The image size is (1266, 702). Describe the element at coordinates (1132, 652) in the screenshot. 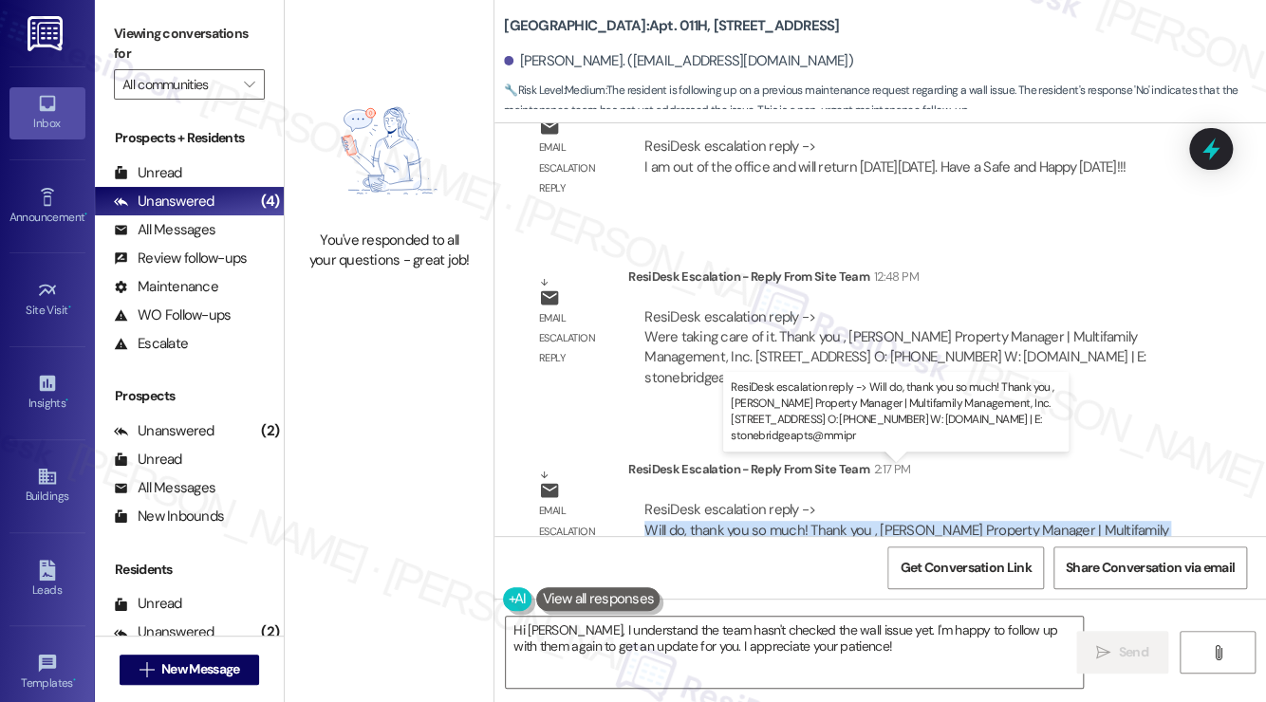

I see `span: Send` at that location.